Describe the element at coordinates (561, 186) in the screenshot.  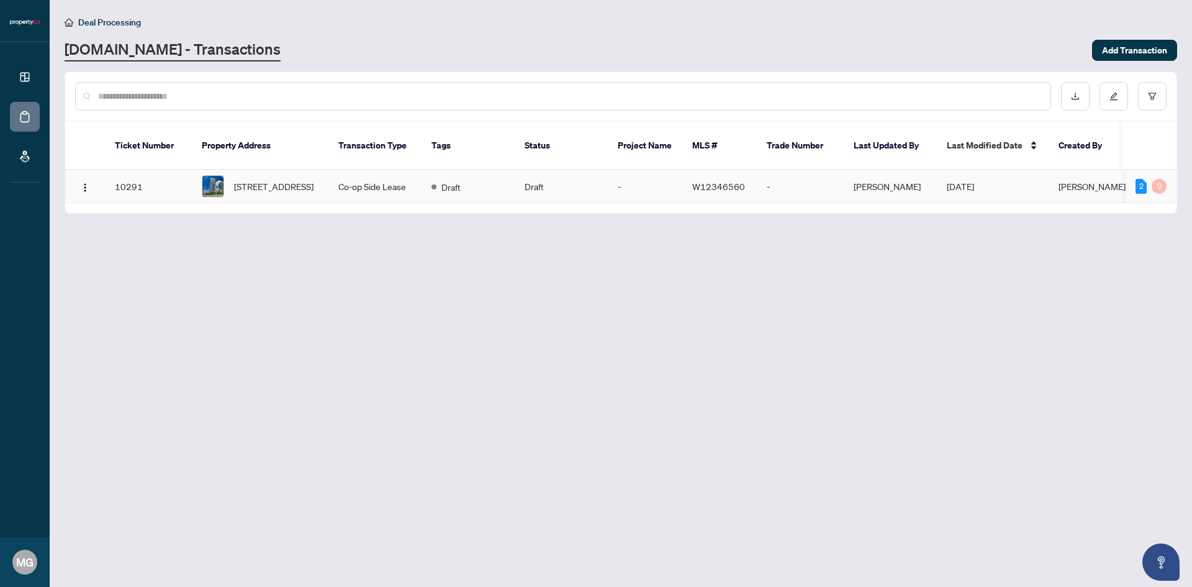
I see `td: Draft` at that location.